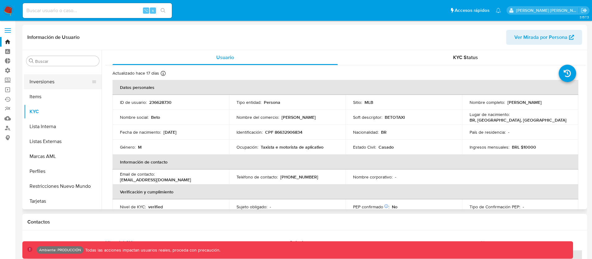  What do you see at coordinates (284, 132) in the screenshot?
I see `p: CPF 86632906834` at bounding box center [284, 132].